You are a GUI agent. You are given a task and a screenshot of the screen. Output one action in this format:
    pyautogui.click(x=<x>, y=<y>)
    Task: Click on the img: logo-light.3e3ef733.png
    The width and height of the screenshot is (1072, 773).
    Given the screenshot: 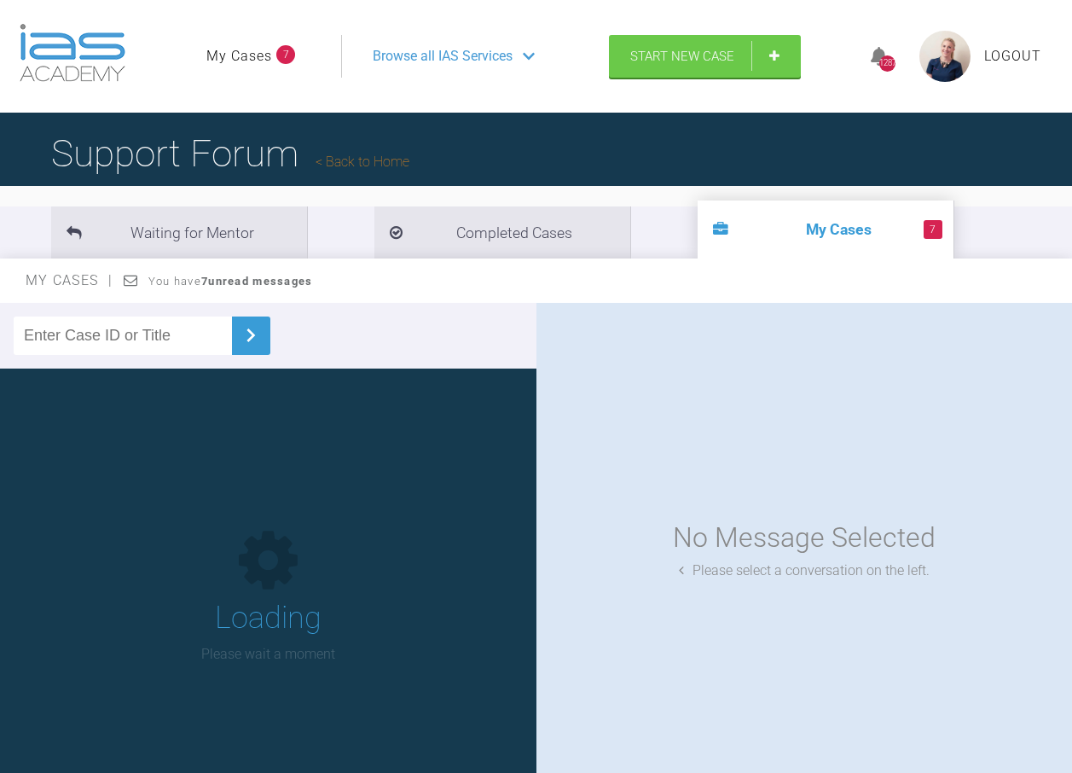 What is the action you would take?
    pyautogui.click(x=72, y=53)
    